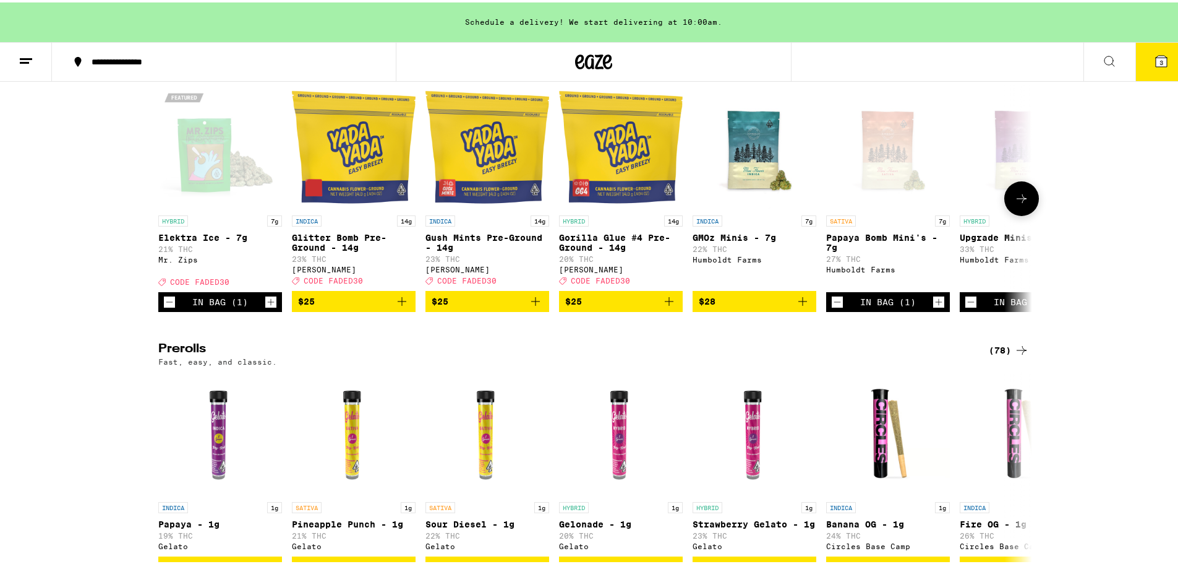 This screenshot has width=1178, height=564. I want to click on p: Banana OG - 1g, so click(888, 521).